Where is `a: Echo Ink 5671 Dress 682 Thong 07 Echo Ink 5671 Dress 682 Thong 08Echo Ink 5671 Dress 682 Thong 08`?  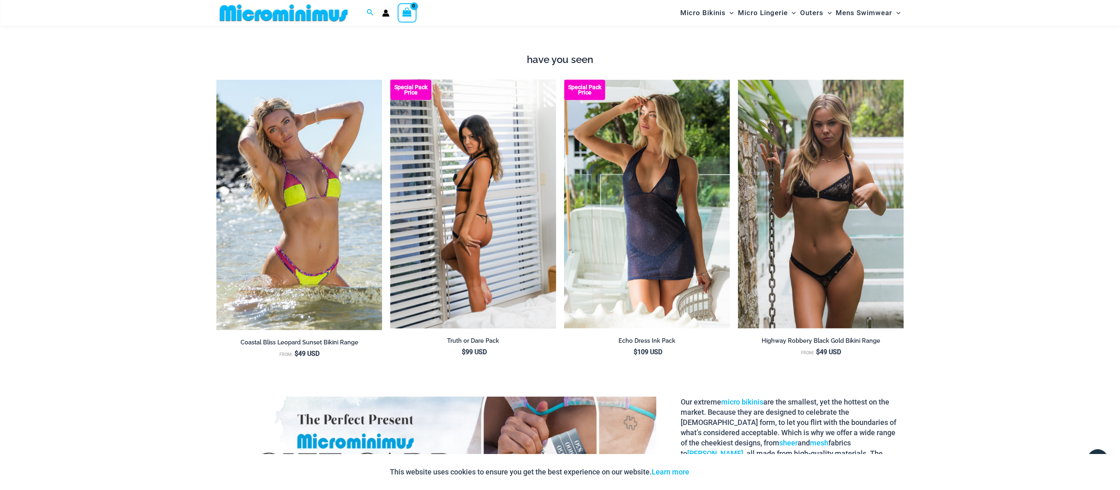 a: Echo Ink 5671 Dress 682 Thong 07 Echo Ink 5671 Dress 682 Thong 08Echo Ink 5671 Dress 682 Thong 08 is located at coordinates (647, 204).